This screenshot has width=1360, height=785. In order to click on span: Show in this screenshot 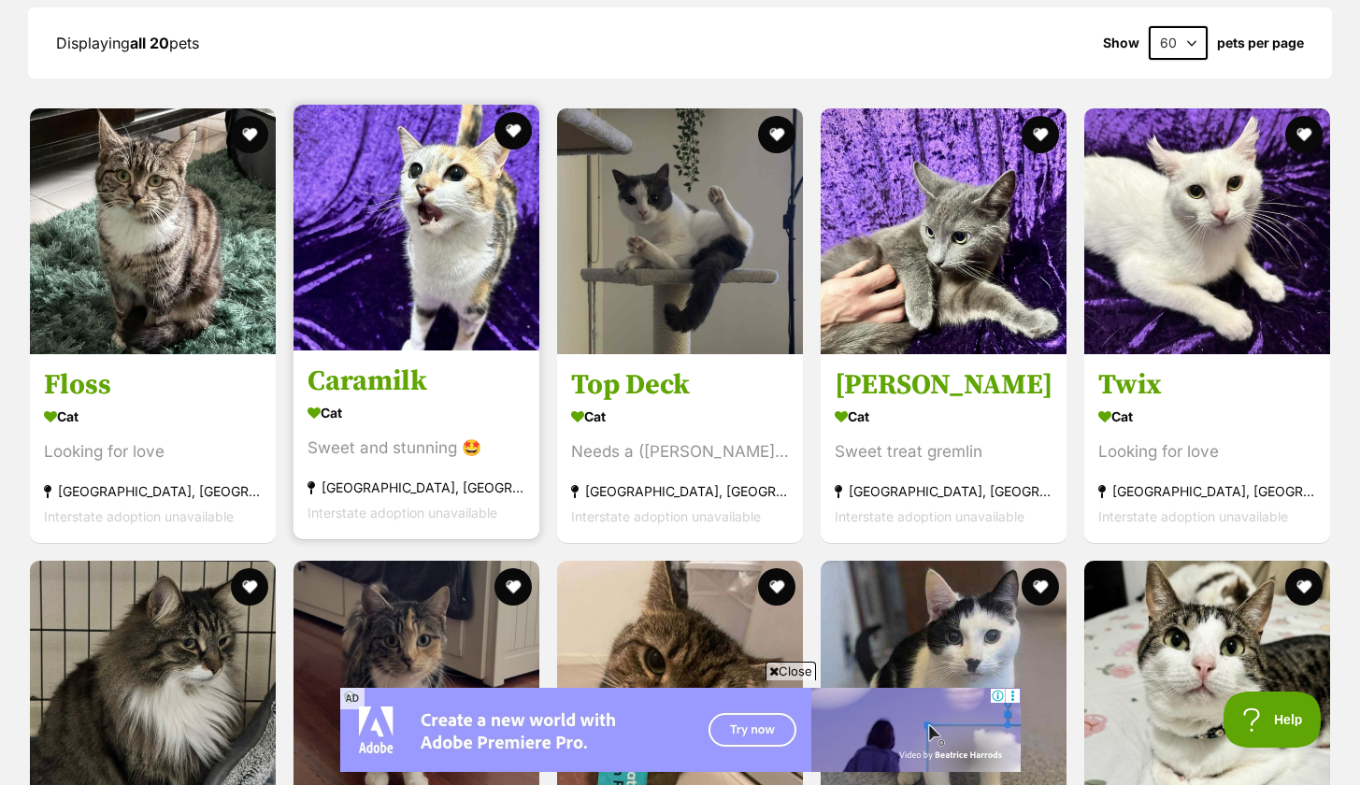, I will do `click(1120, 43)`.